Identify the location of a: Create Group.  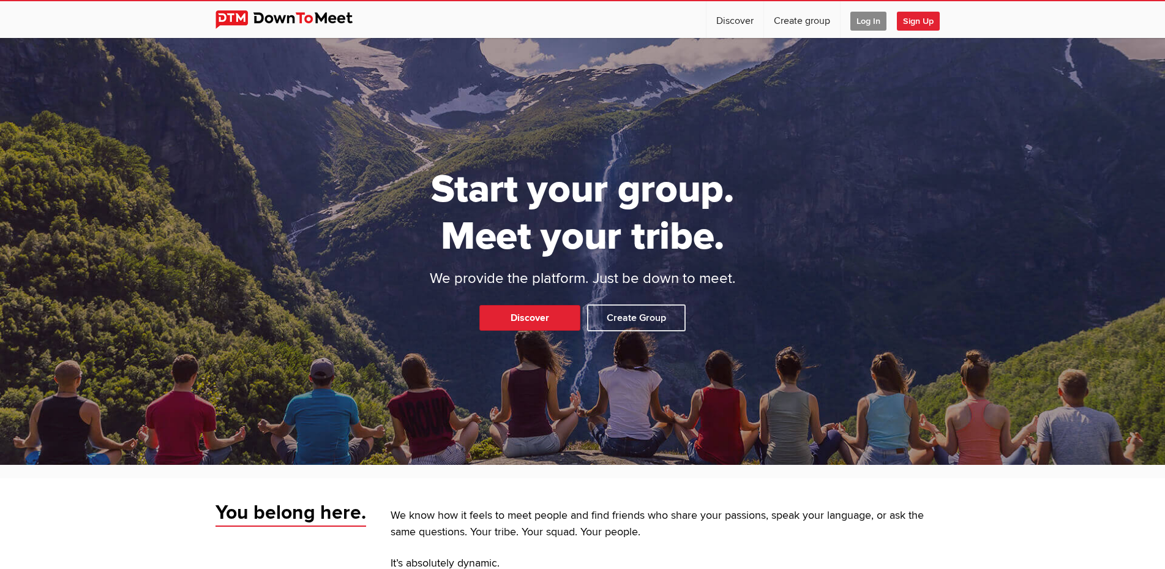
(636, 318).